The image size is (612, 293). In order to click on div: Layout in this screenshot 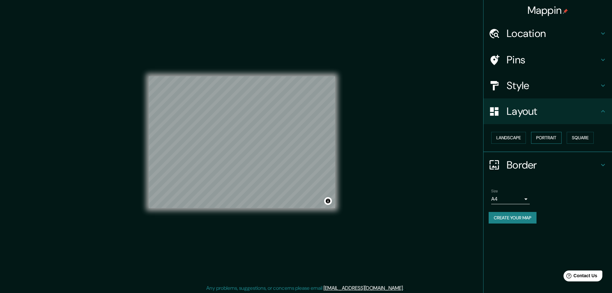, I will do `click(547, 111)`.